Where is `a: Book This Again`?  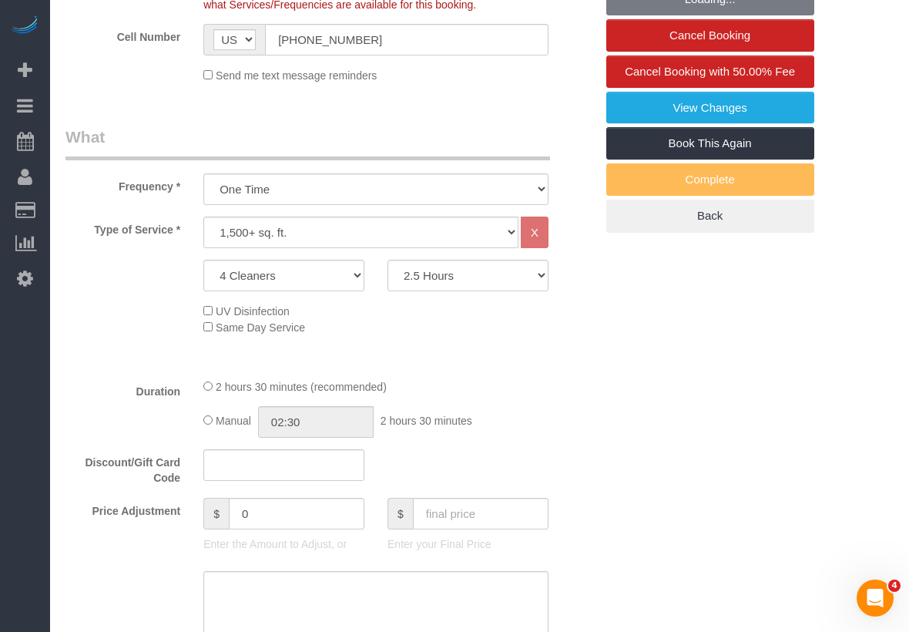
a: Book This Again is located at coordinates (710, 143).